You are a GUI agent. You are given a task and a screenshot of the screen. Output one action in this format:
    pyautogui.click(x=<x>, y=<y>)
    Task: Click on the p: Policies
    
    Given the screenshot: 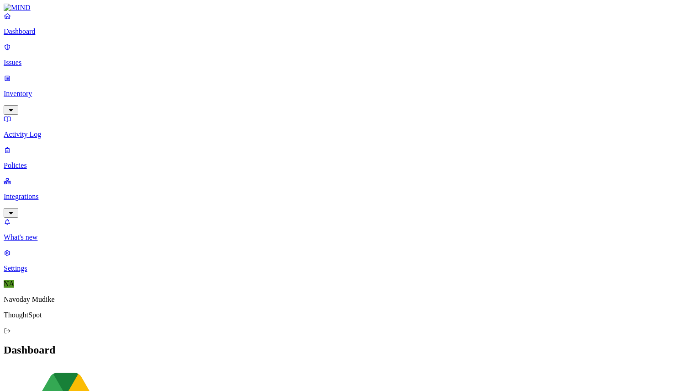 What is the action you would take?
    pyautogui.click(x=340, y=165)
    